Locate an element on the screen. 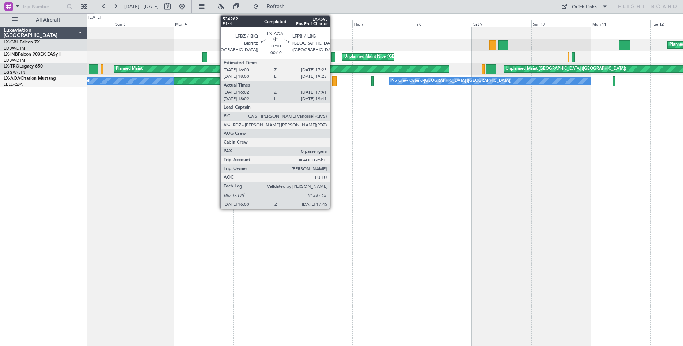 This screenshot has height=346, width=683. a: LX-GBHFalcon 7X is located at coordinates (22, 42).